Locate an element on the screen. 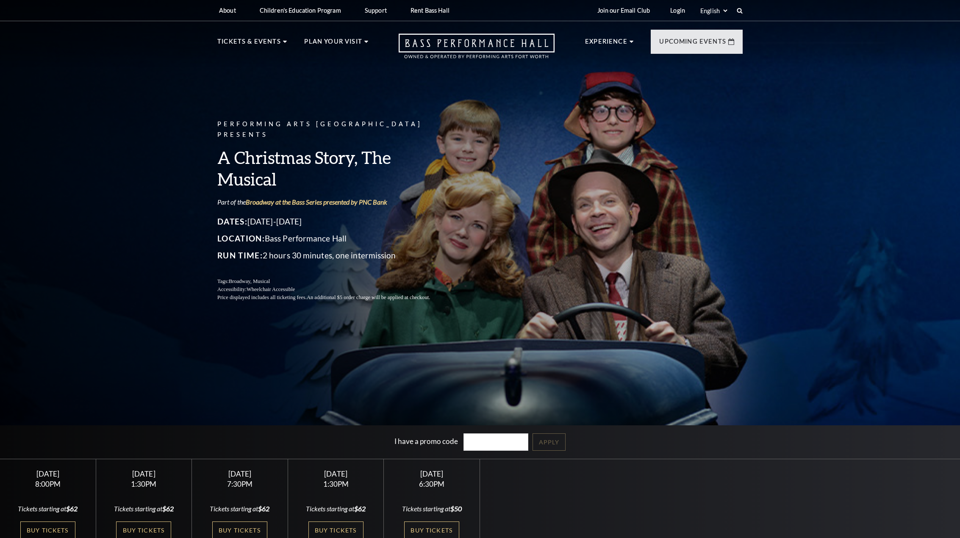  span: Wheelchair Accessible is located at coordinates (271, 289).